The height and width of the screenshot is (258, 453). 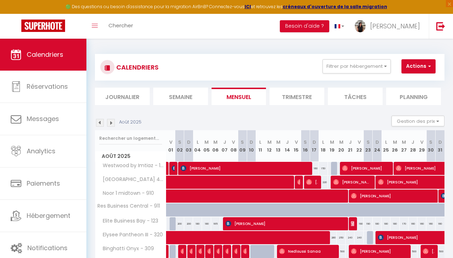 I want to click on img: logout, so click(x=440, y=26).